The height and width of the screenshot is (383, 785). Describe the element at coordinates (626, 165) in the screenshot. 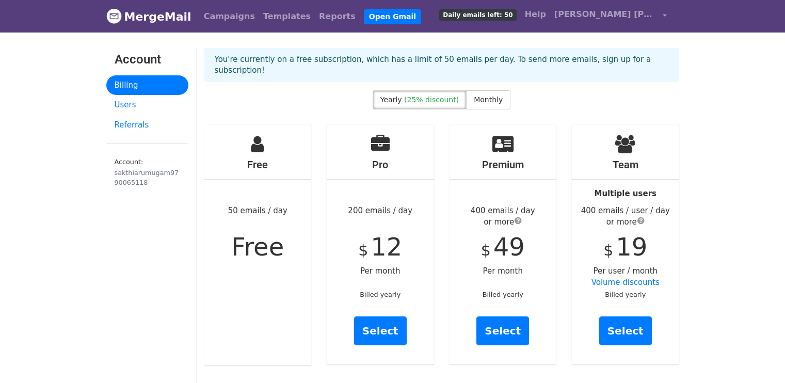

I see `h4: Team` at that location.